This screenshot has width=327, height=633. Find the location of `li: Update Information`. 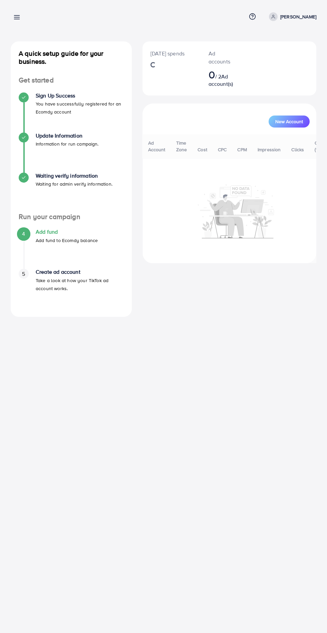

li: Update Information is located at coordinates (71, 153).